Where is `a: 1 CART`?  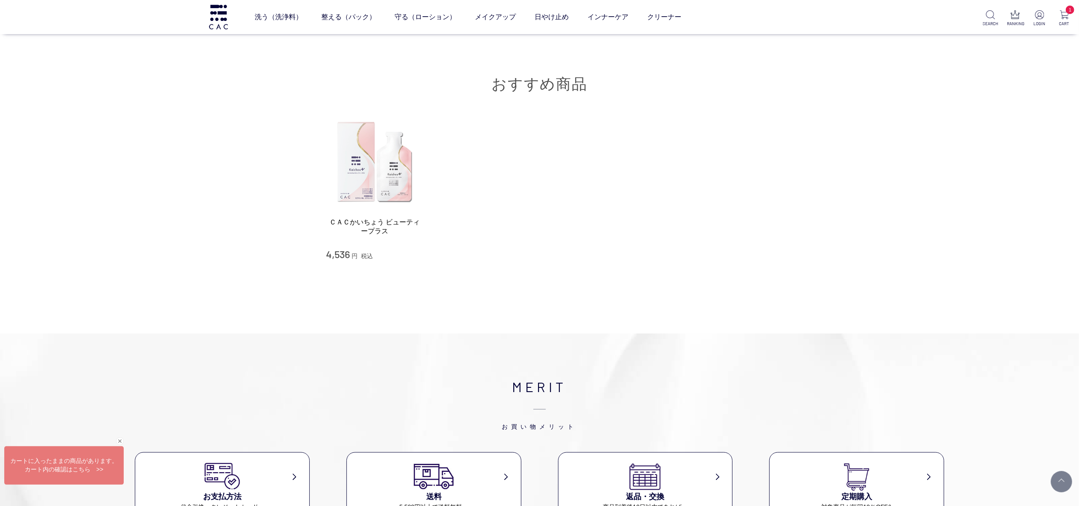
a: 1 CART is located at coordinates (1064, 18).